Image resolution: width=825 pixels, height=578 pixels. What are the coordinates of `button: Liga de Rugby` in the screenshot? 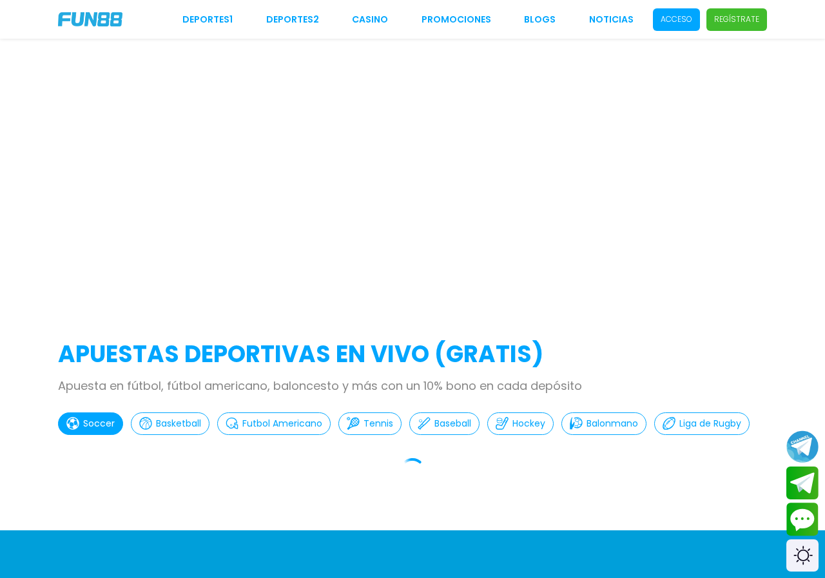 It's located at (702, 423).